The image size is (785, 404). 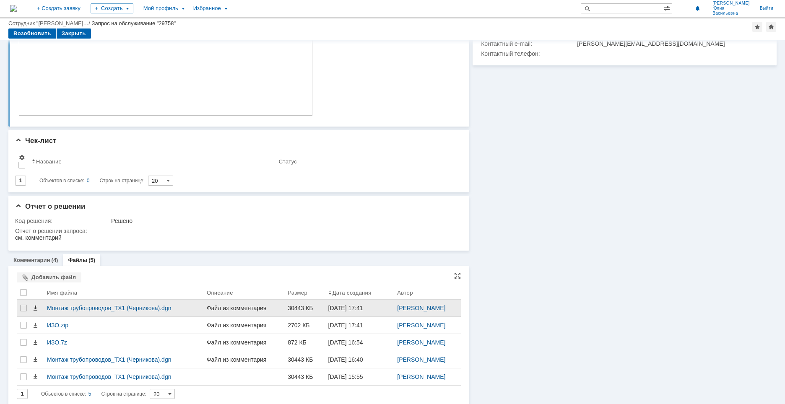 I want to click on div: Статус, so click(x=288, y=161).